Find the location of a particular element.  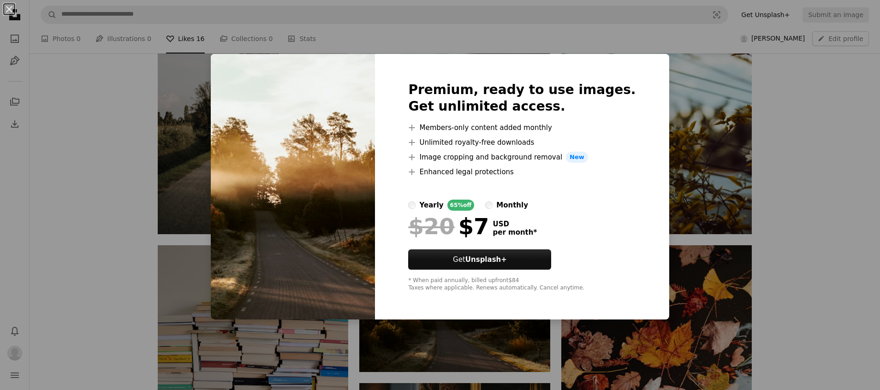

div: * When paid annually, billed upfront $84 Taxes where applicable. Renews automatically. Cancel any... is located at coordinates (522, 285).